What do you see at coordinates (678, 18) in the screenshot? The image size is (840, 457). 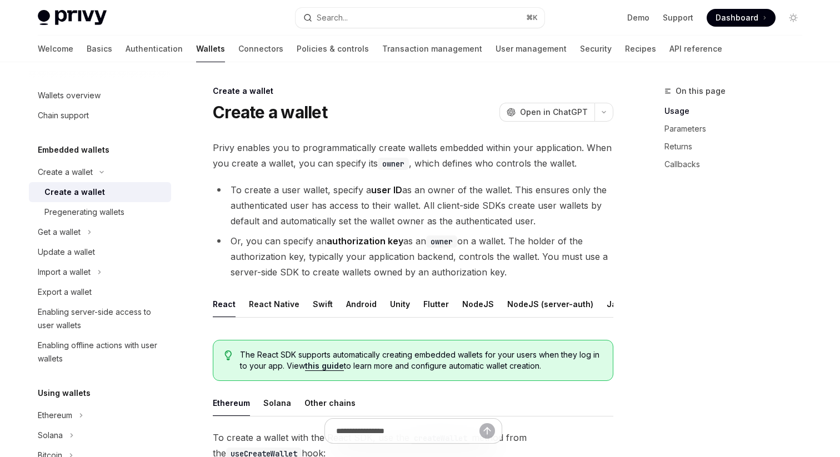 I see `a: Support` at bounding box center [678, 18].